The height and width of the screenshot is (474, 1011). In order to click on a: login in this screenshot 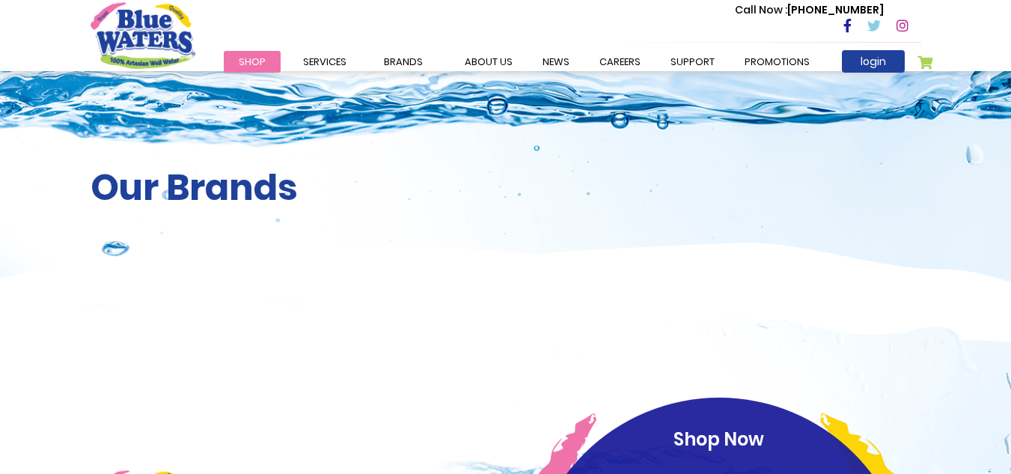, I will do `click(873, 61)`.